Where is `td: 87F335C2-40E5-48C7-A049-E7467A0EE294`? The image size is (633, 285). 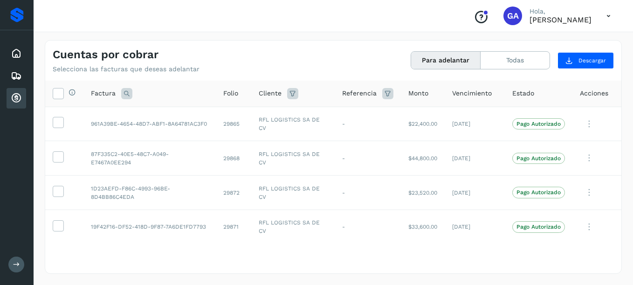
td: 87F335C2-40E5-48C7-A049-E7467A0EE294 is located at coordinates (150, 159).